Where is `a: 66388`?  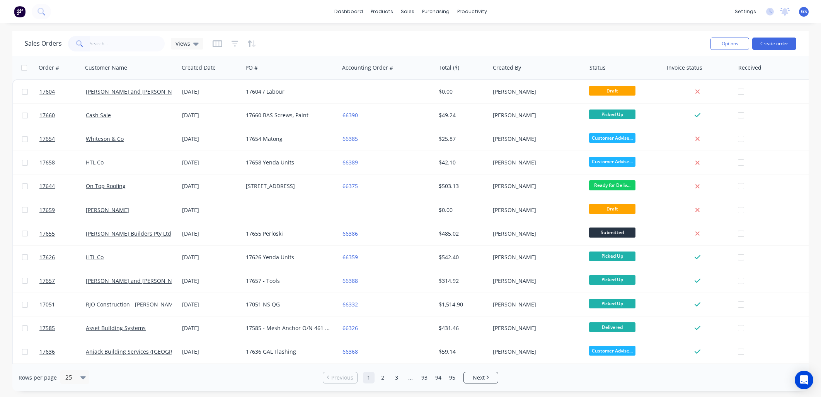
a: 66388 is located at coordinates (350, 280).